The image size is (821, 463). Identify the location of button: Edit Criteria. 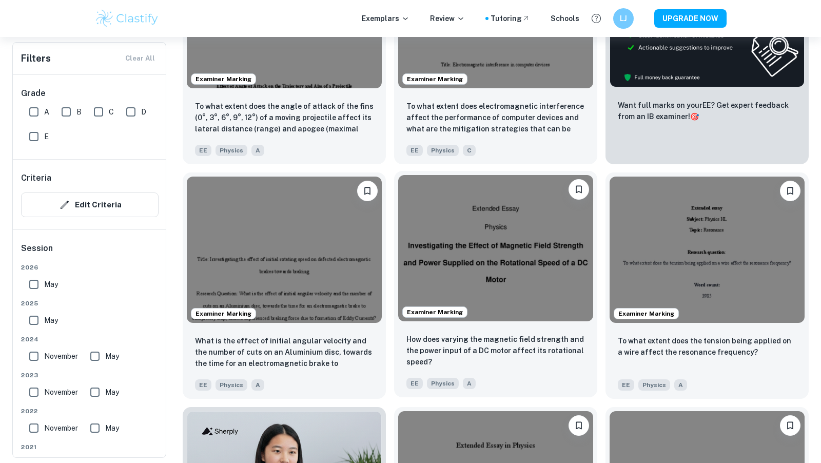
(90, 205).